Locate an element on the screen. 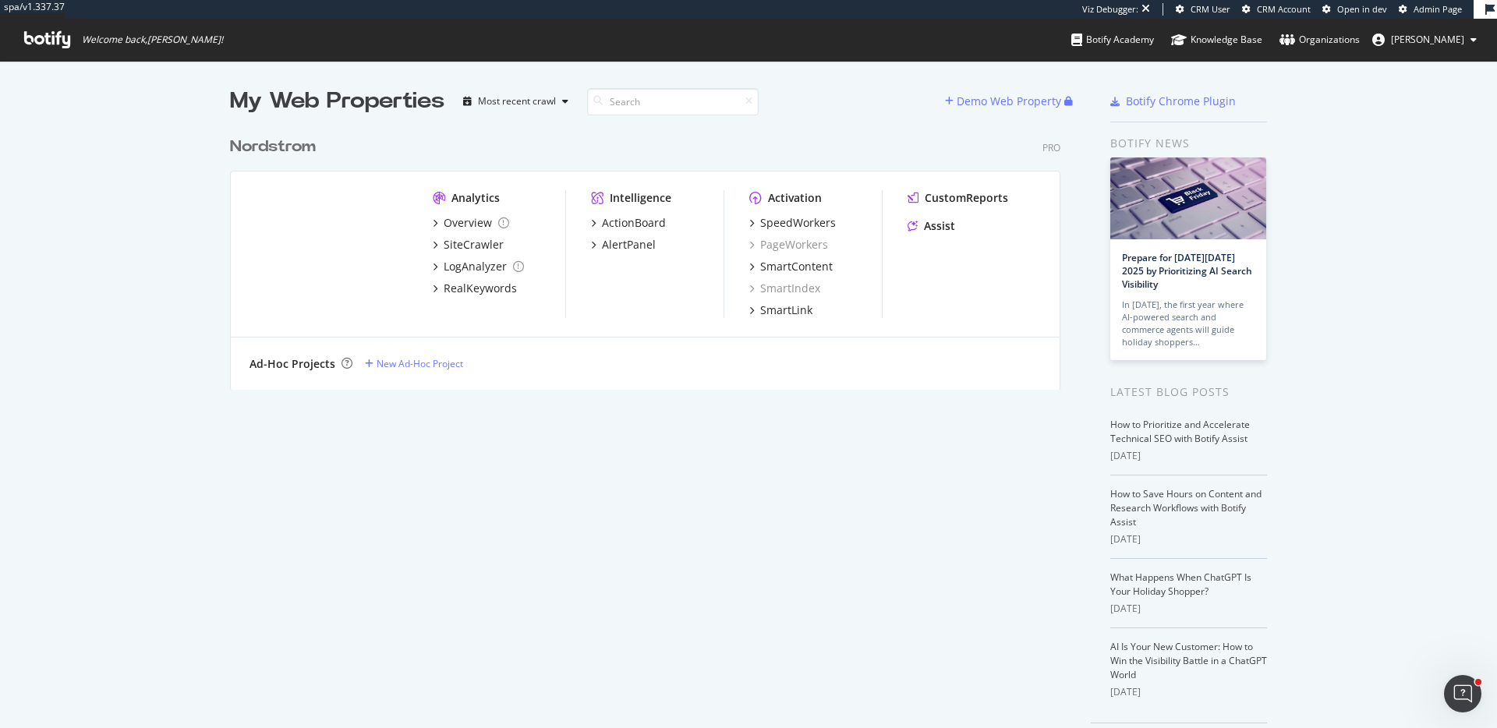 This screenshot has height=728, width=1497. div: Botify Chrome Plugin is located at coordinates (1180, 101).